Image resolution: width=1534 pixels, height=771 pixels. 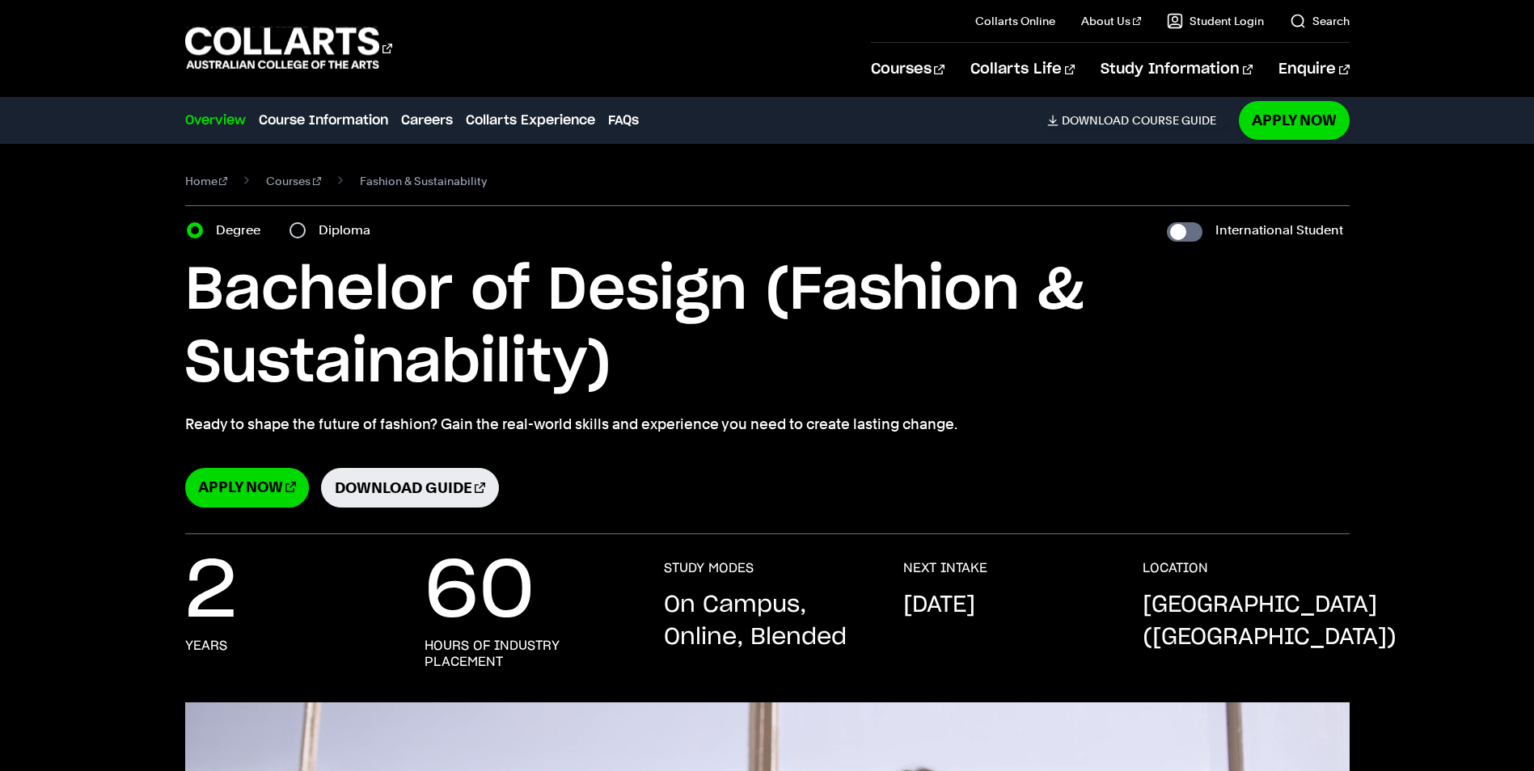 What do you see at coordinates (767, 424) in the screenshot?
I see `p: Ready to shape the future of fashion? Gain the real-world skills and experience you need to creat...` at bounding box center [767, 424].